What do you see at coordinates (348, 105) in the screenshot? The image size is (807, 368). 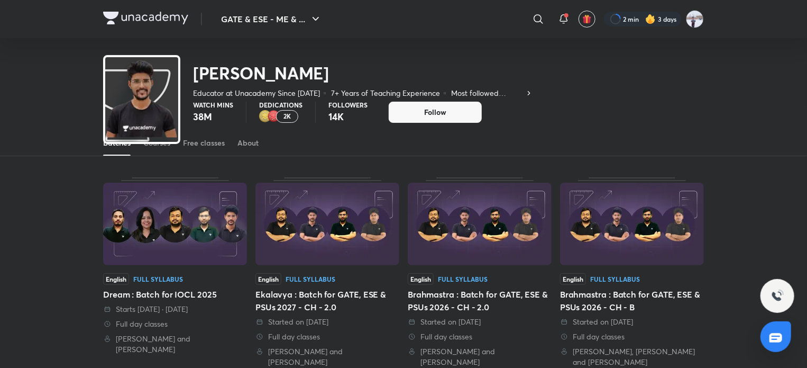 I see `p: Followers` at bounding box center [348, 105].